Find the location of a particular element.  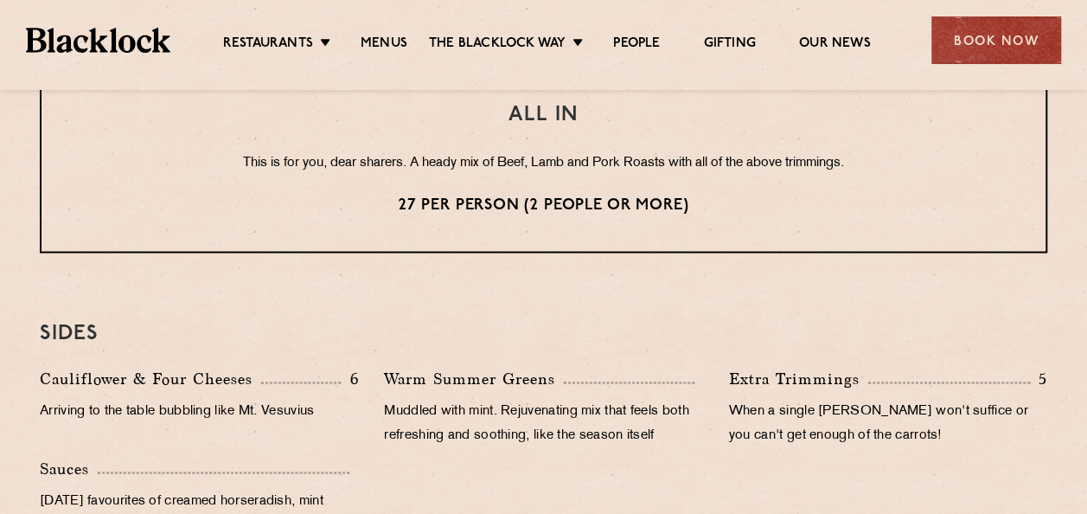

a: Our News is located at coordinates (835, 45).